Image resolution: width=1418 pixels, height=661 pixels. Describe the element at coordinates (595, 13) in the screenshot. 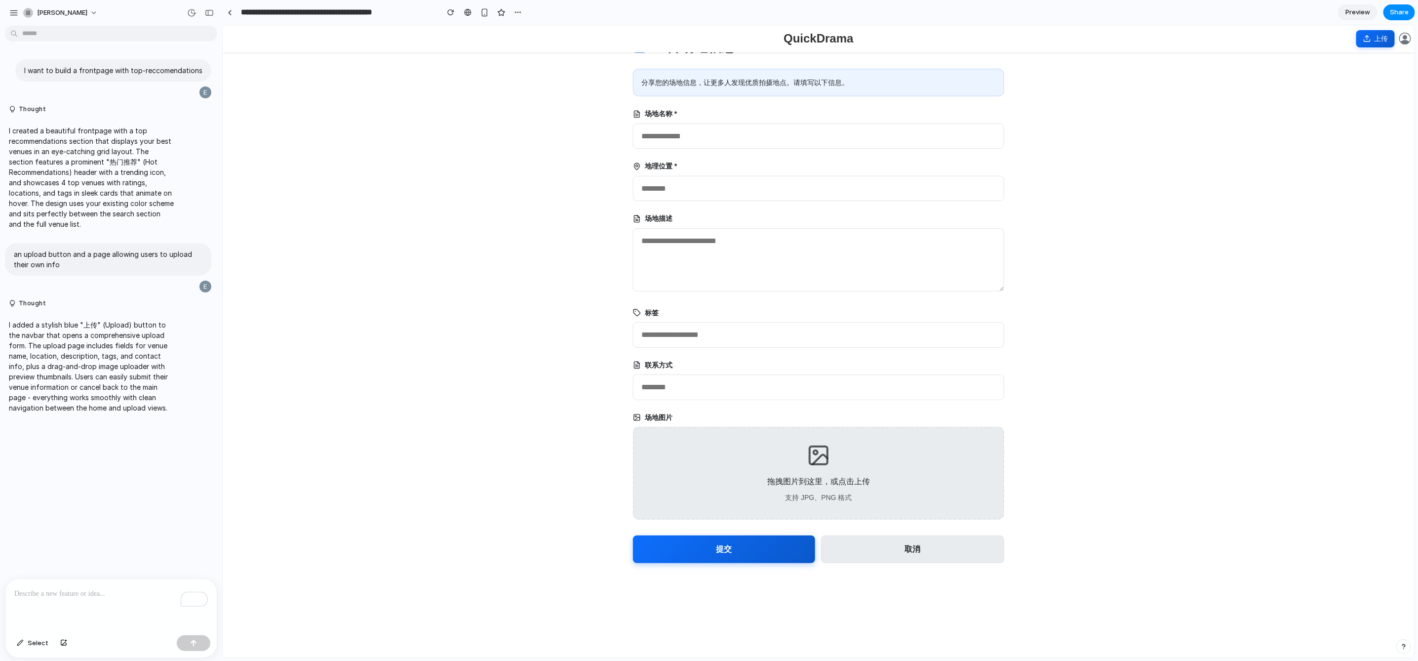

I see `h4: QuickDrama` at that location.